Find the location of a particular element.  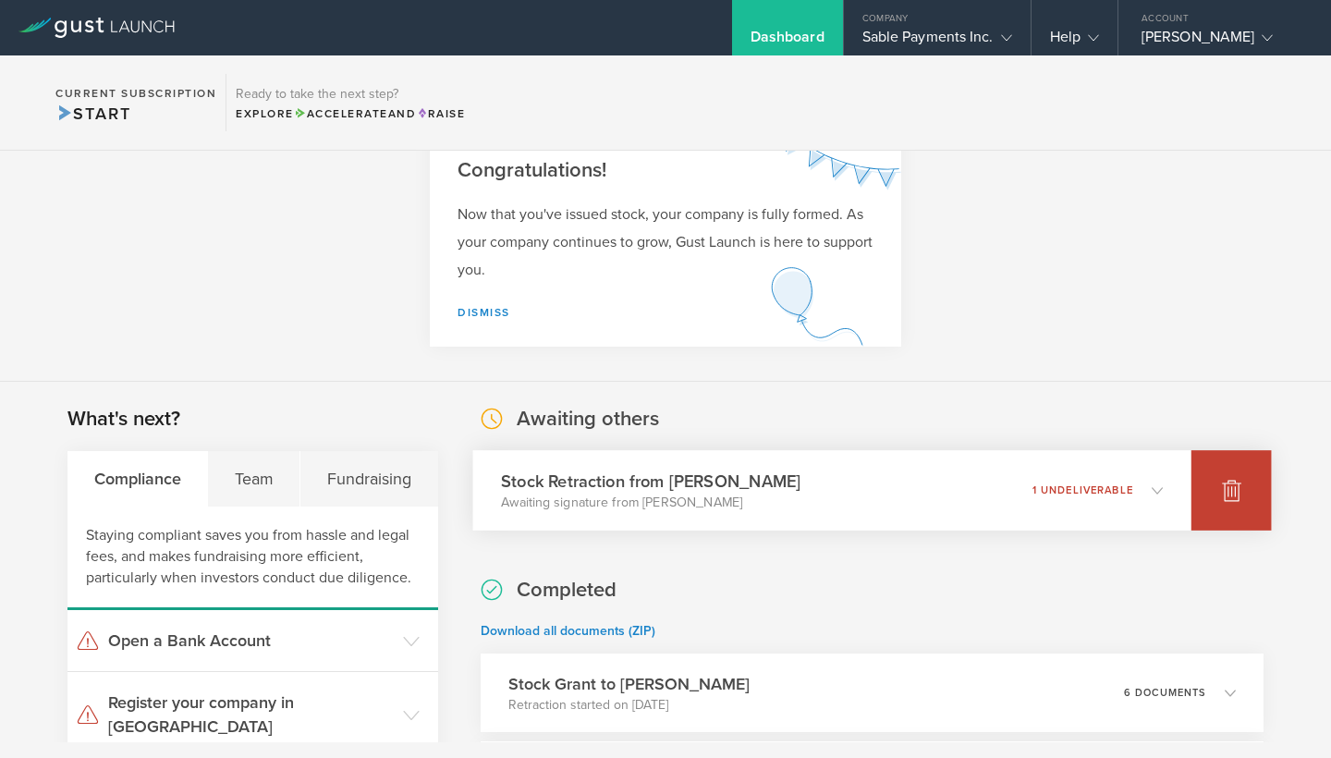

div: Explore is located at coordinates (350, 114).